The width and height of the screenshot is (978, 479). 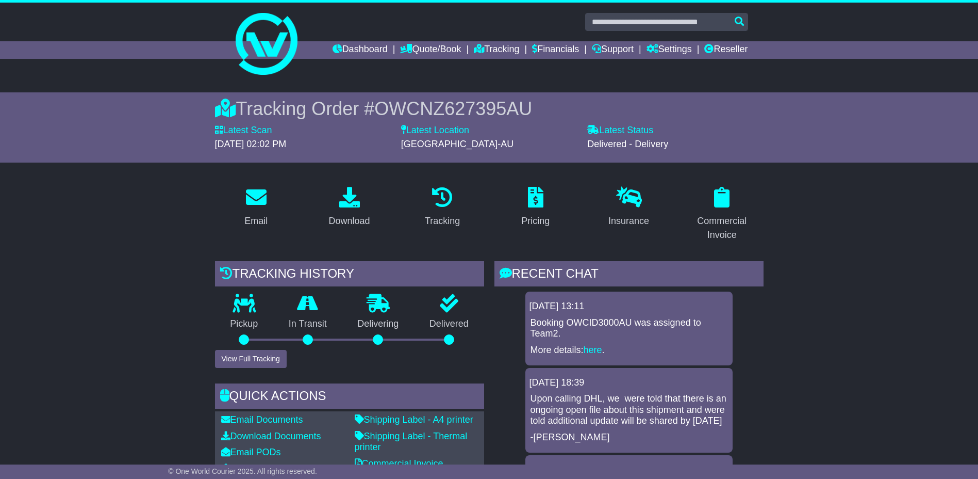 I want to click on p: More details: ., so click(x=629, y=350).